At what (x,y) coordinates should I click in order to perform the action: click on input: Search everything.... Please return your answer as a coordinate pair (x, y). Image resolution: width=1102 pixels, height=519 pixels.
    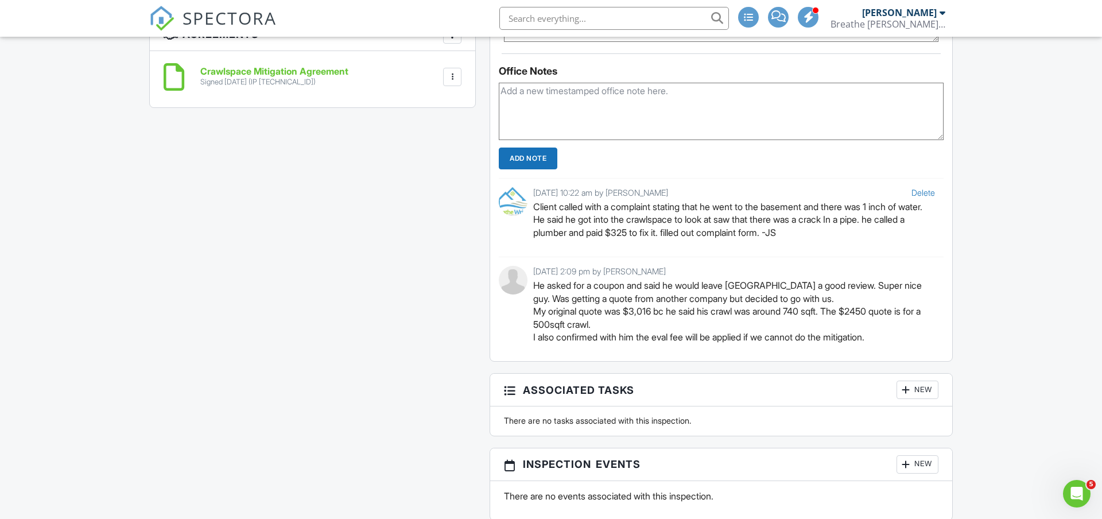
    Looking at the image, I should click on (614, 18).